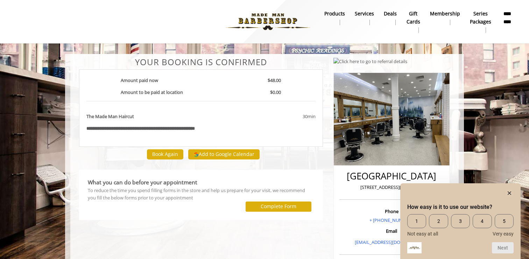  What do you see at coordinates (461, 207) in the screenshot?
I see `h2: How easy is it to use our website? Select an option from 1 to 5, with 1 being Not easy at all and...` at bounding box center [461, 207].